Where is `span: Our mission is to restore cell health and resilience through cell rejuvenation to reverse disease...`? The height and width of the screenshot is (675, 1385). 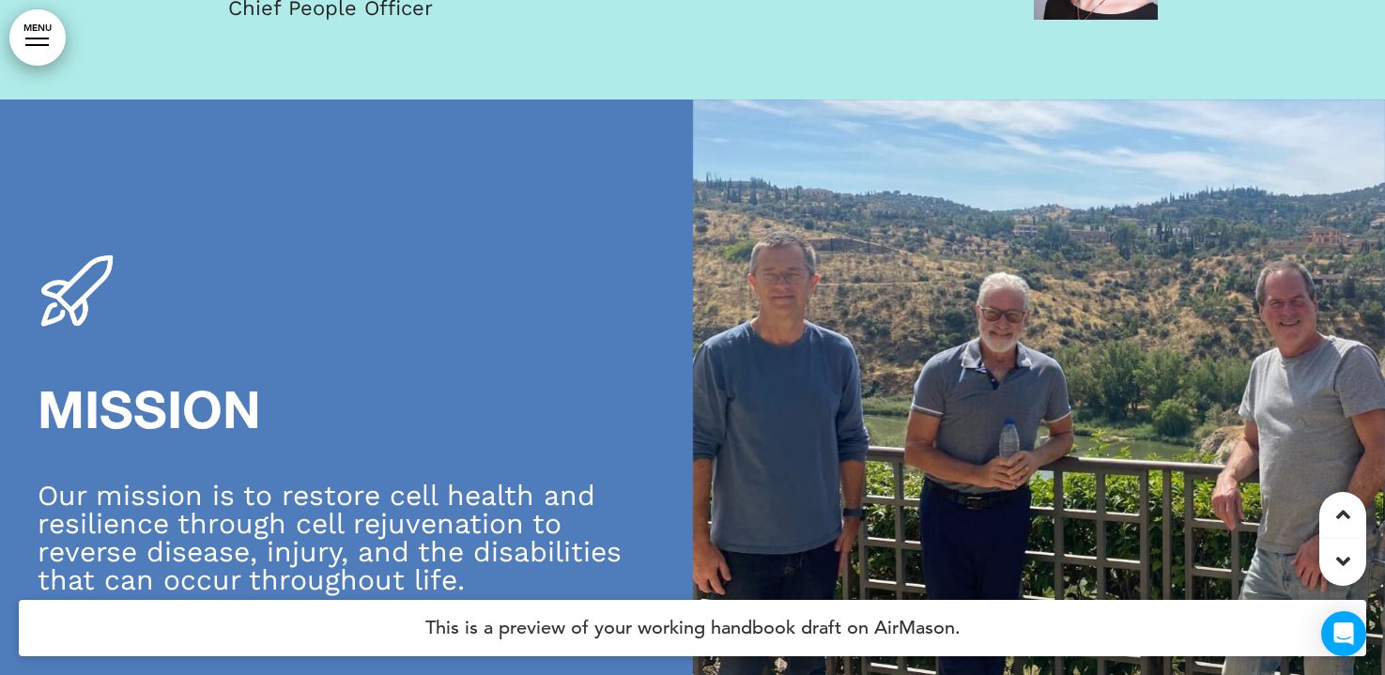 span: Our mission is to restore cell health and resilience through cell rejuvenation to reverse disease... is located at coordinates (330, 537).